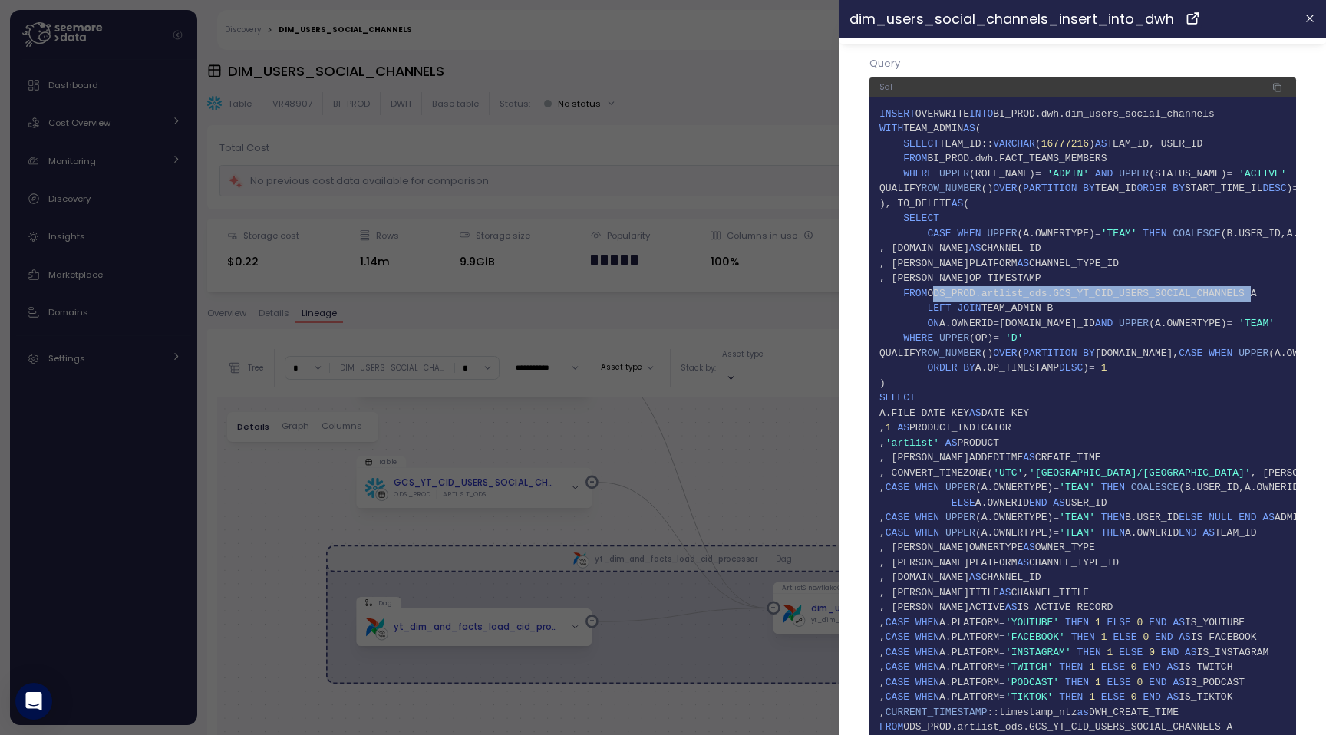 Image resolution: width=1326 pixels, height=735 pixels. Describe the element at coordinates (1067, 727) in the screenshot. I see `span: ODS_PROD.artlist_ods.GCS_YT_CID_USERS_SOCIAL_CHANNELS A` at that location.